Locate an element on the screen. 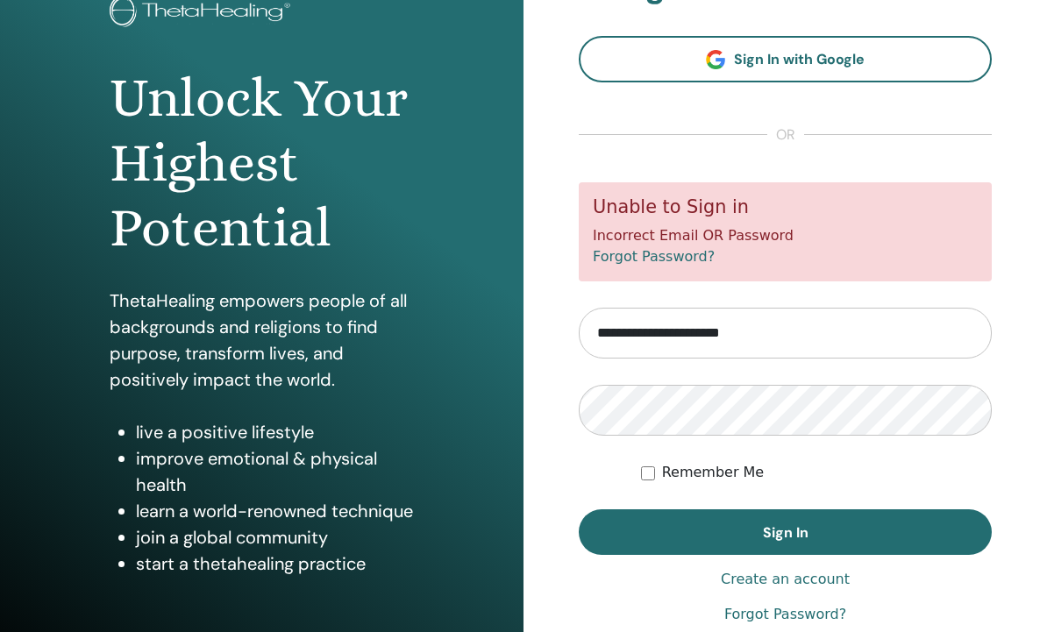 The width and height of the screenshot is (1047, 632). button: Sign In is located at coordinates (785, 532).